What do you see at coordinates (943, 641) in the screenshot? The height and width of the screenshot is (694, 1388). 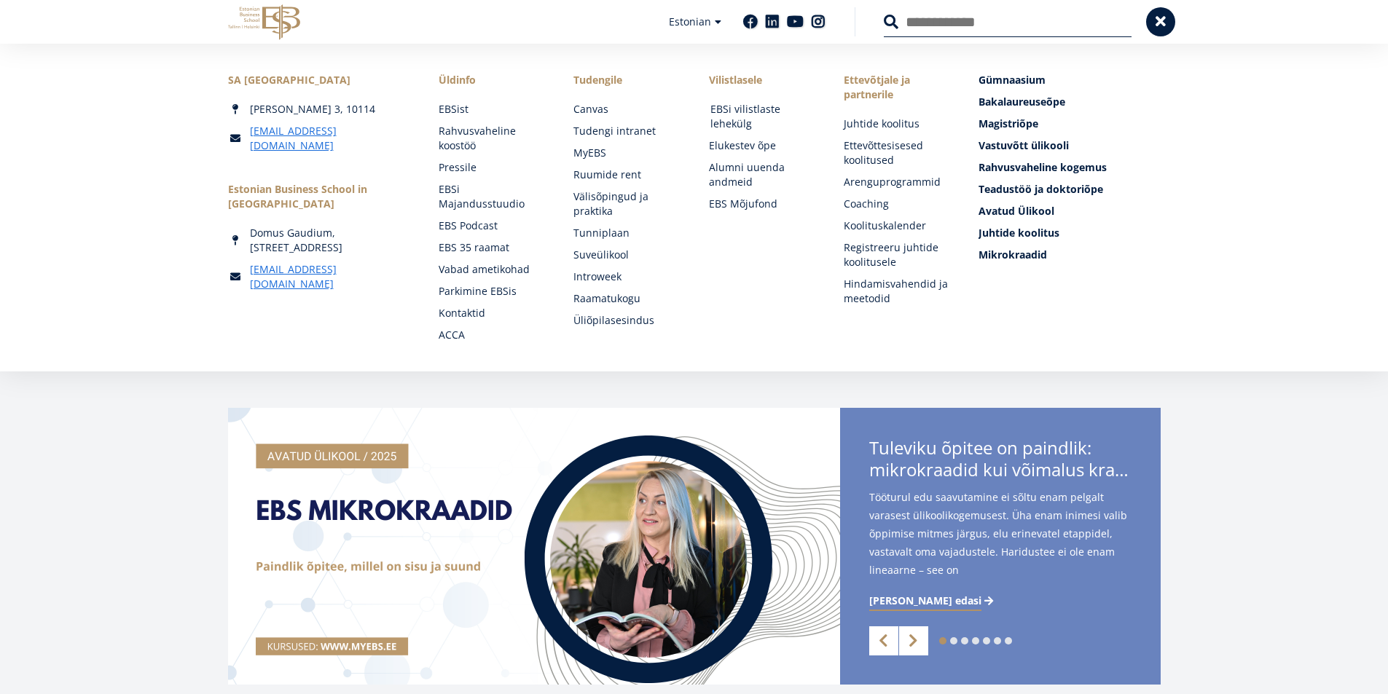 I see `a: 1` at bounding box center [943, 641].